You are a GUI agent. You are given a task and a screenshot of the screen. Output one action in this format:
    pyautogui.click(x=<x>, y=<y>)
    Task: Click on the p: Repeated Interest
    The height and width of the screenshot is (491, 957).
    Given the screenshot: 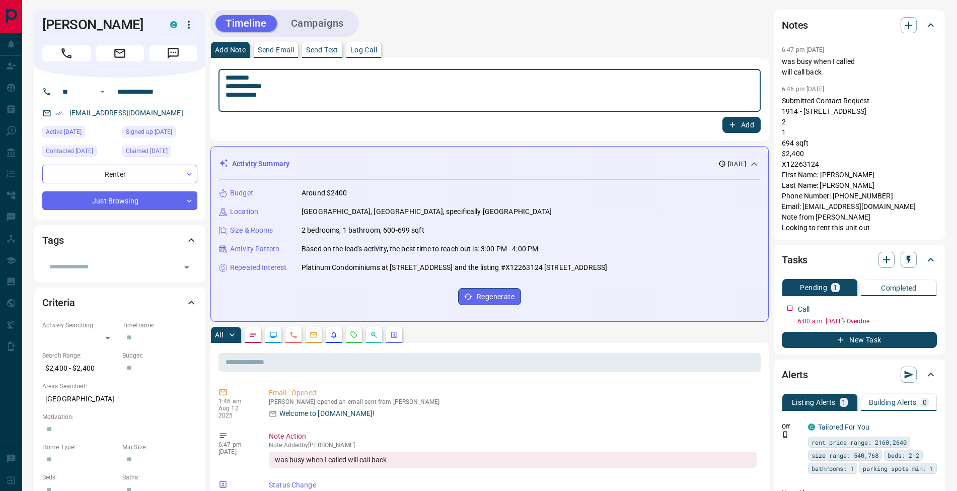 What is the action you would take?
    pyautogui.click(x=258, y=267)
    